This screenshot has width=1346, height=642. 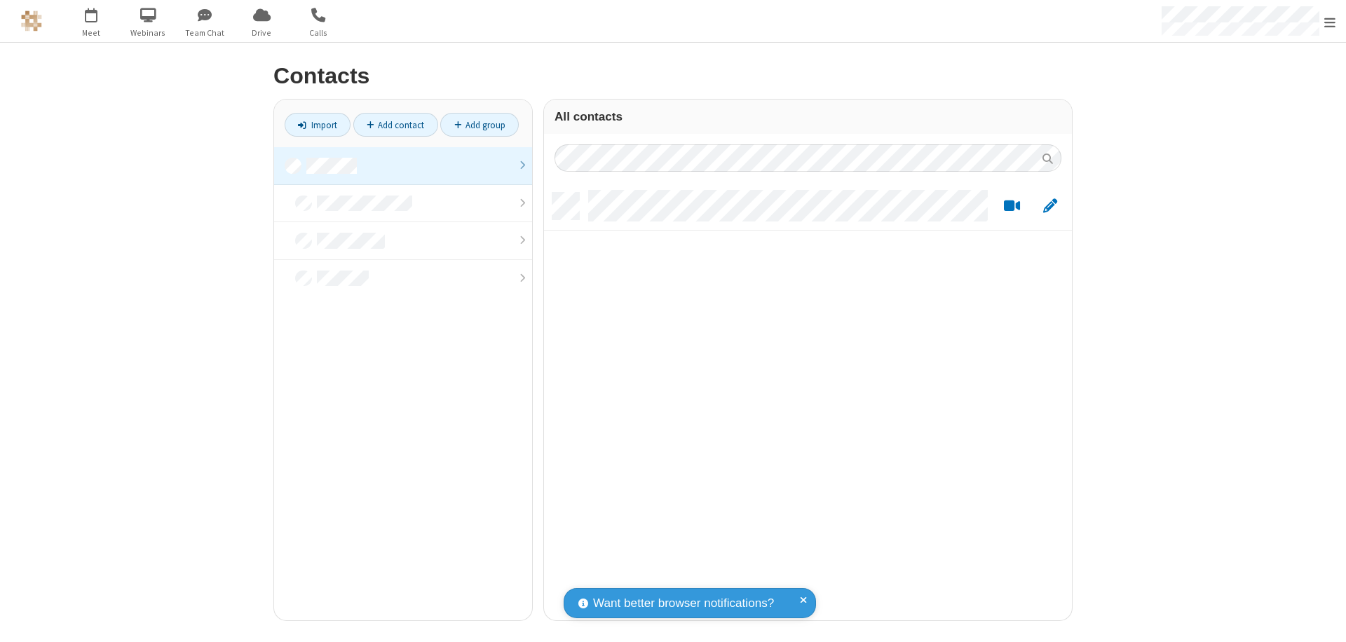 What do you see at coordinates (673, 76) in the screenshot?
I see `h2: Contacts` at bounding box center [673, 76].